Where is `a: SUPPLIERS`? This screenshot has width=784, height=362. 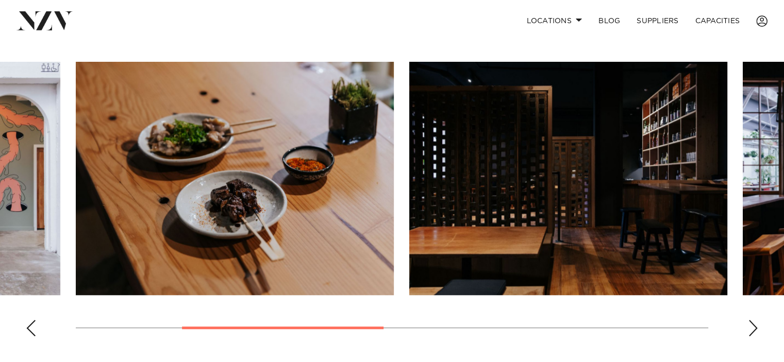
a: SUPPLIERS is located at coordinates (657, 21).